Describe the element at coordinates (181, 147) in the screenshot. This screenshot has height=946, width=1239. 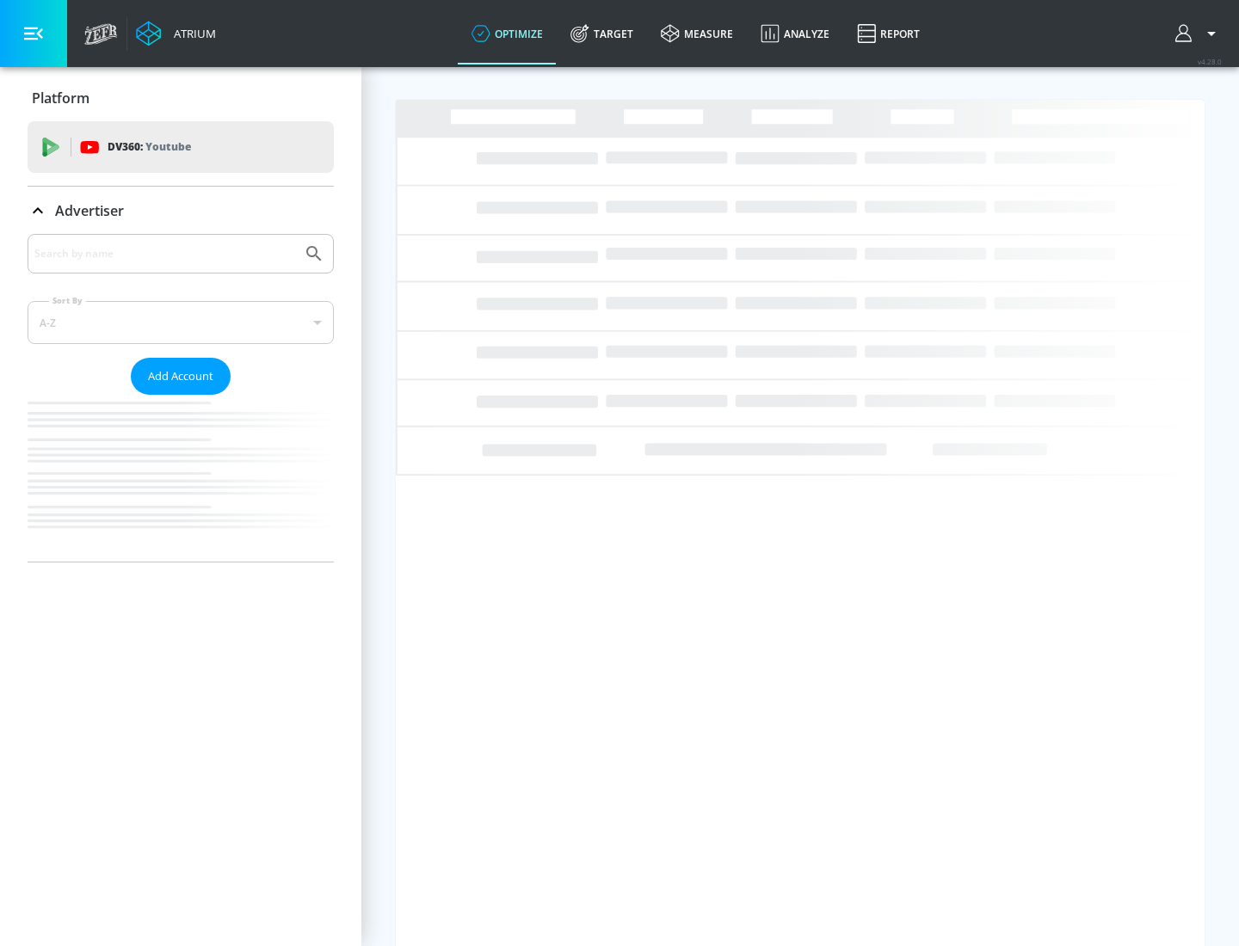
I see `div: DV360: Youtube` at that location.